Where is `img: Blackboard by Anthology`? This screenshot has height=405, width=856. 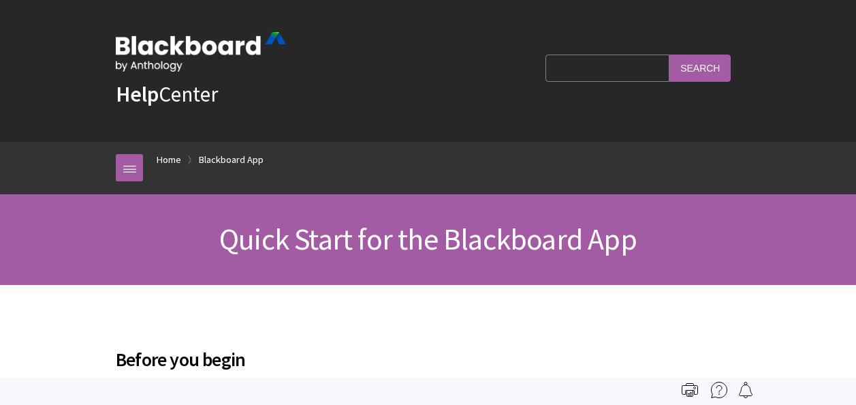
img: Blackboard by Anthology is located at coordinates (201, 52).